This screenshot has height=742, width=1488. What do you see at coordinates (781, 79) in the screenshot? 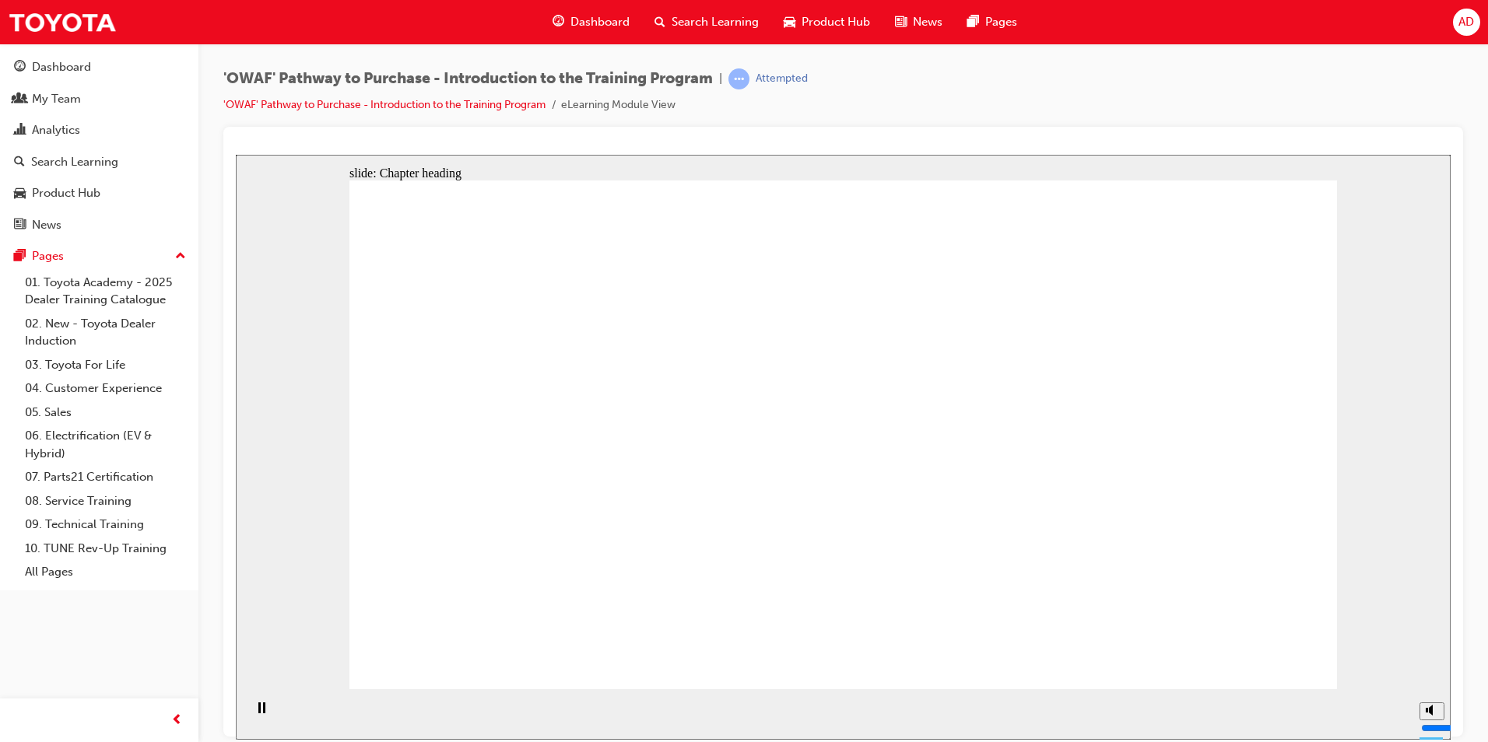
I see `div: Attempted` at bounding box center [781, 79].